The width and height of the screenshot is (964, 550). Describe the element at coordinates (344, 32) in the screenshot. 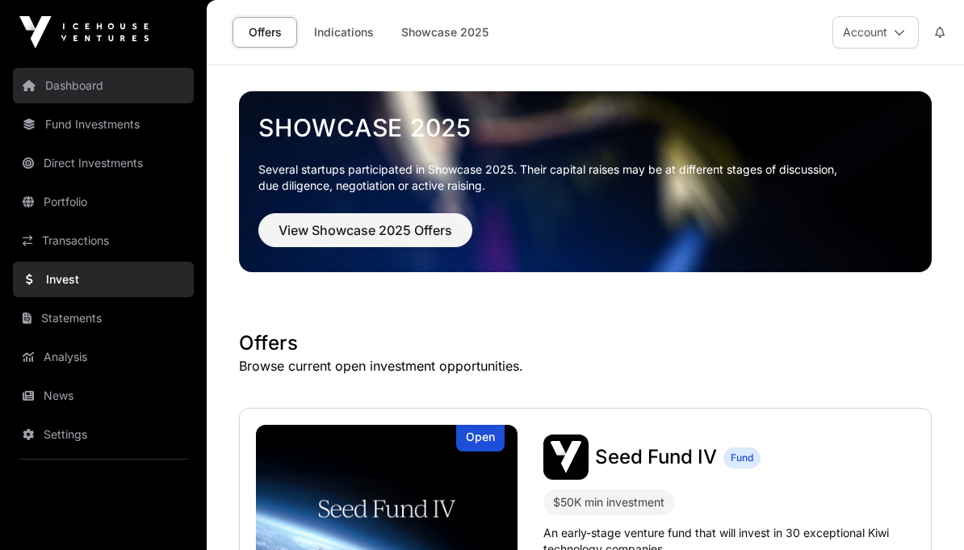

I see `a: Indications` at that location.